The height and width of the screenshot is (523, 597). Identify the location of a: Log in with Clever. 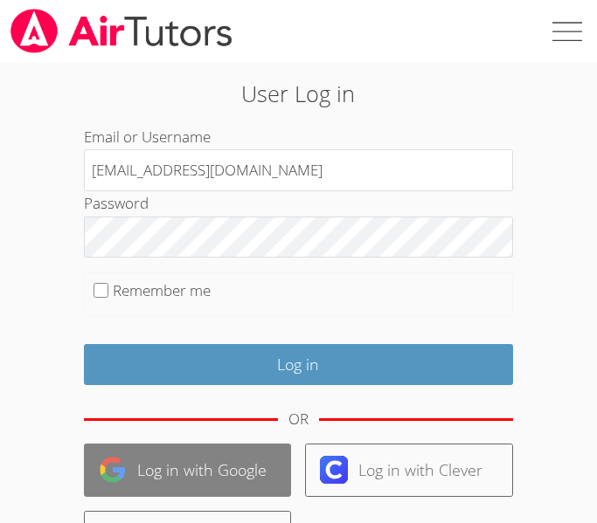
(409, 470).